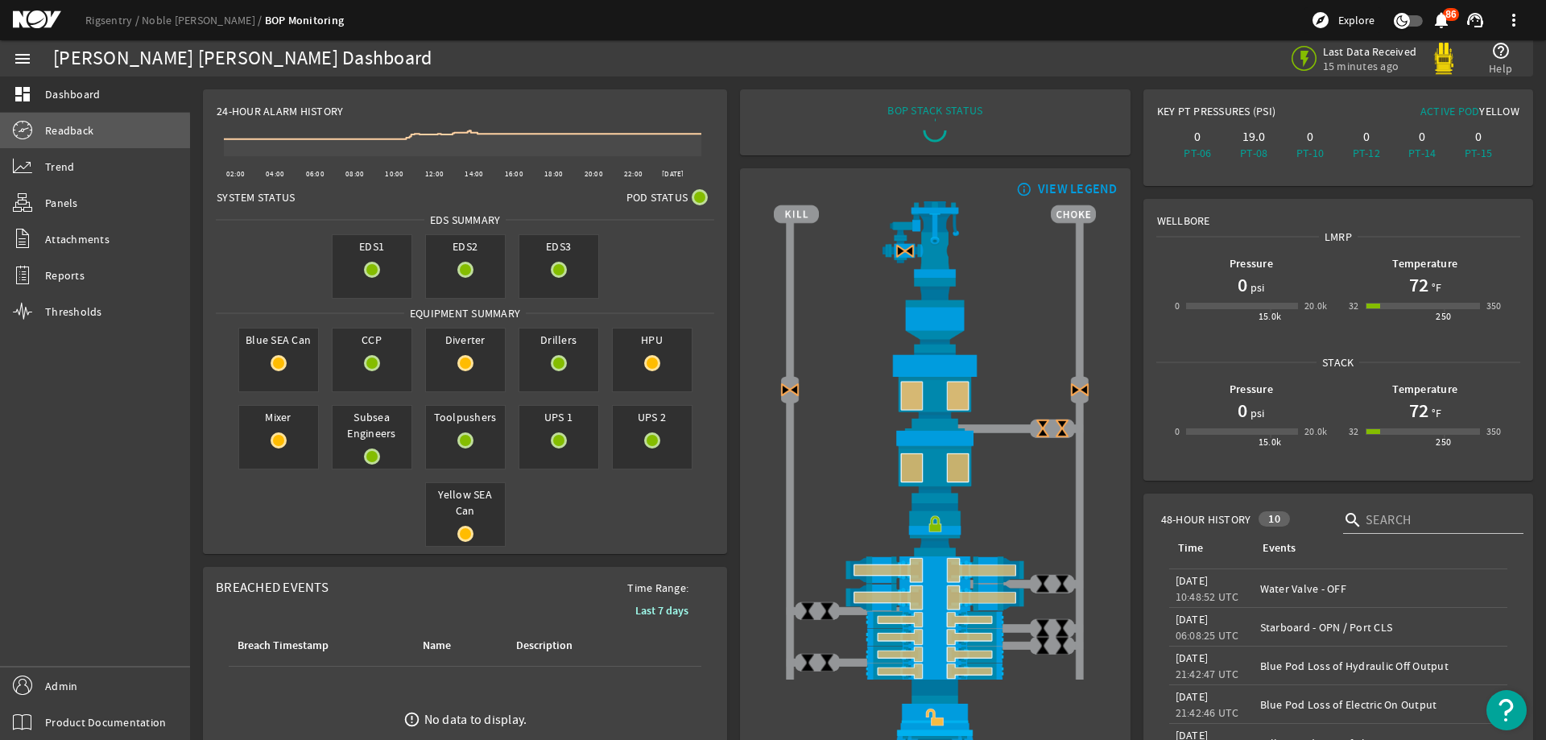  Describe the element at coordinates (1475, 20) in the screenshot. I see `mat-icon: support_agent` at that location.